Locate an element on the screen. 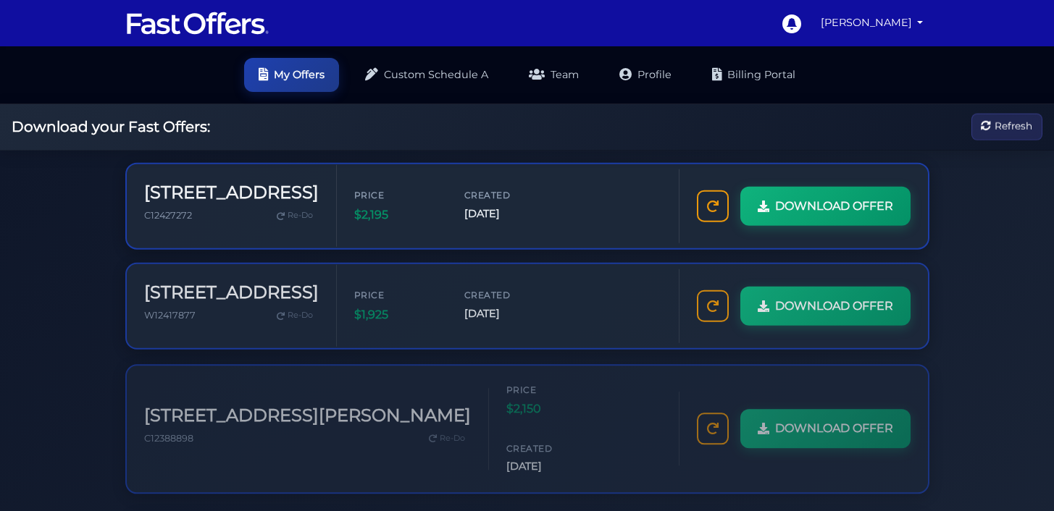 The height and width of the screenshot is (511, 1054). span: C12388898 is located at coordinates (169, 433).